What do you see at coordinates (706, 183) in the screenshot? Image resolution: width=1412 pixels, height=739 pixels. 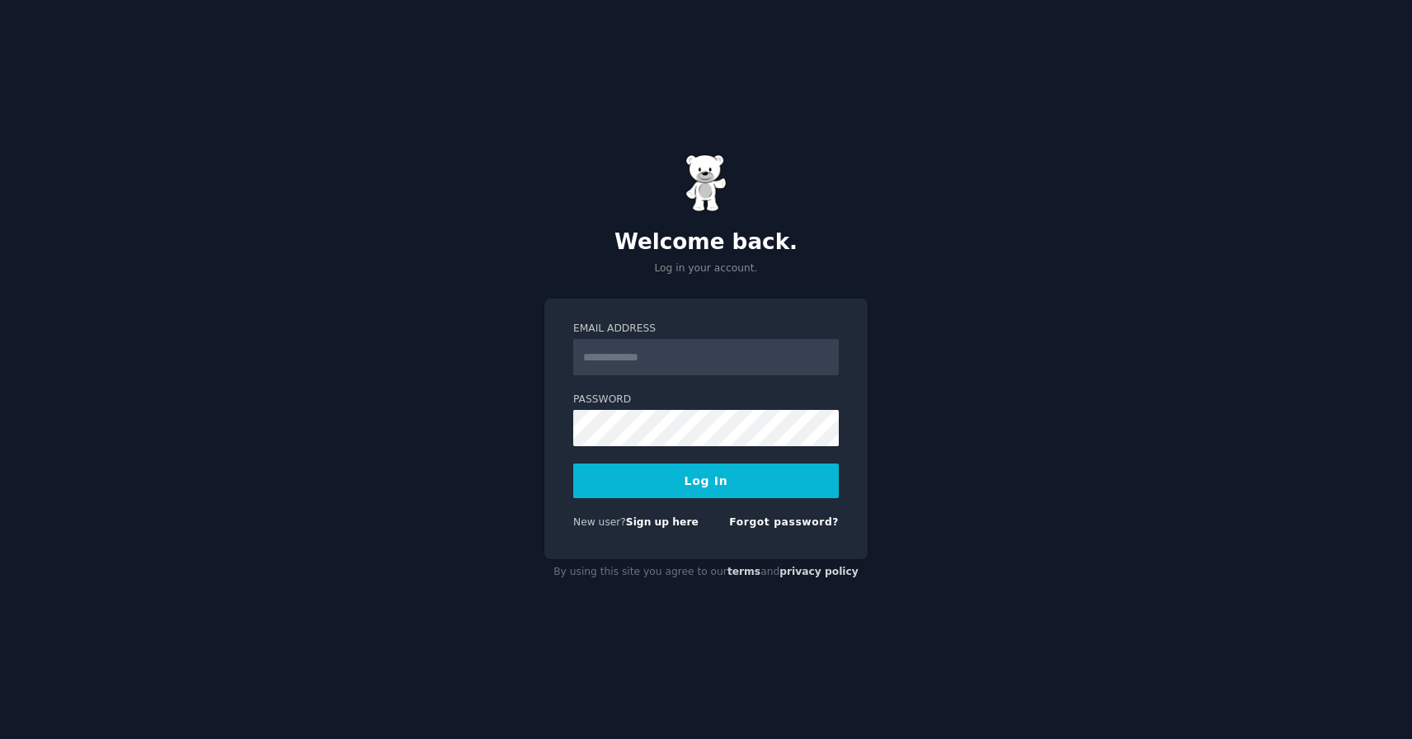 I see `img: Gummy Bear` at bounding box center [706, 183].